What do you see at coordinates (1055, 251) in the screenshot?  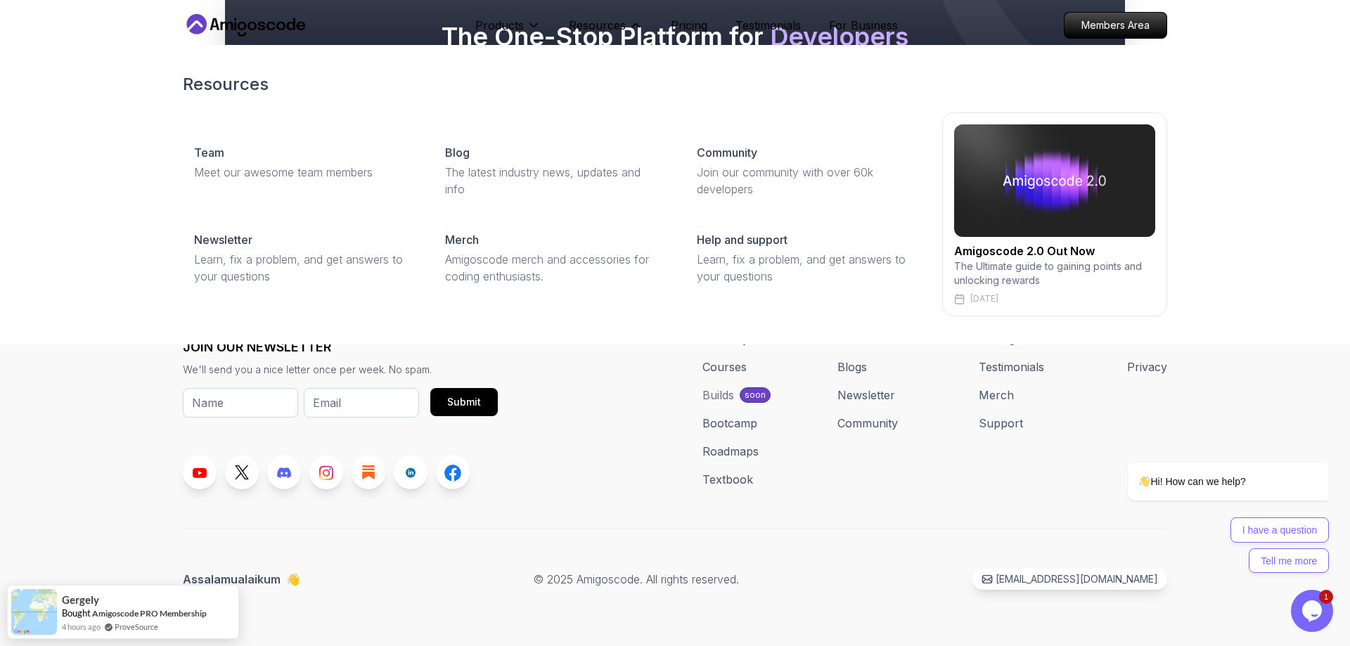 I see `h2: Amigoscode 2.0 Out Now` at bounding box center [1055, 251].